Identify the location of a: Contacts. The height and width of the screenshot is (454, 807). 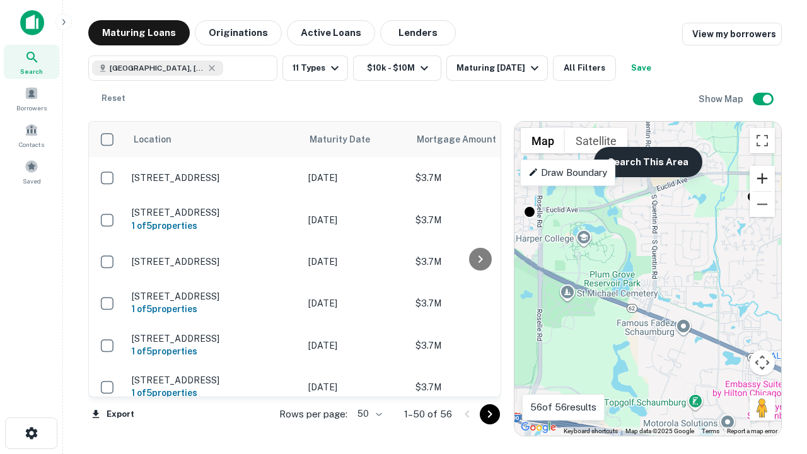
(32, 135).